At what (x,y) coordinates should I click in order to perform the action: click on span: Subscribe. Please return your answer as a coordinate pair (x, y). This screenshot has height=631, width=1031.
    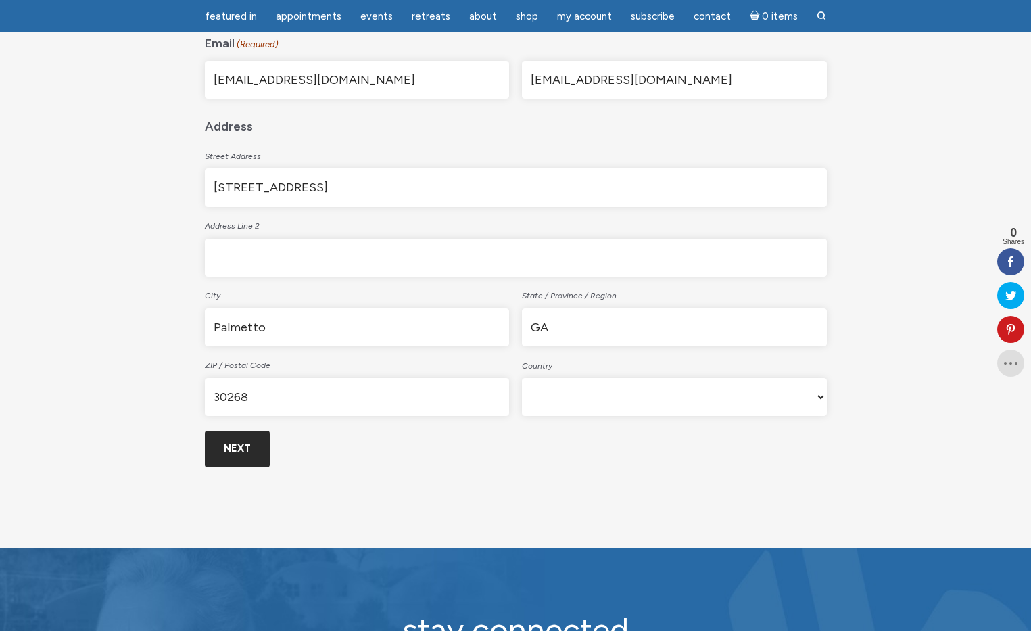
    Looking at the image, I should click on (653, 16).